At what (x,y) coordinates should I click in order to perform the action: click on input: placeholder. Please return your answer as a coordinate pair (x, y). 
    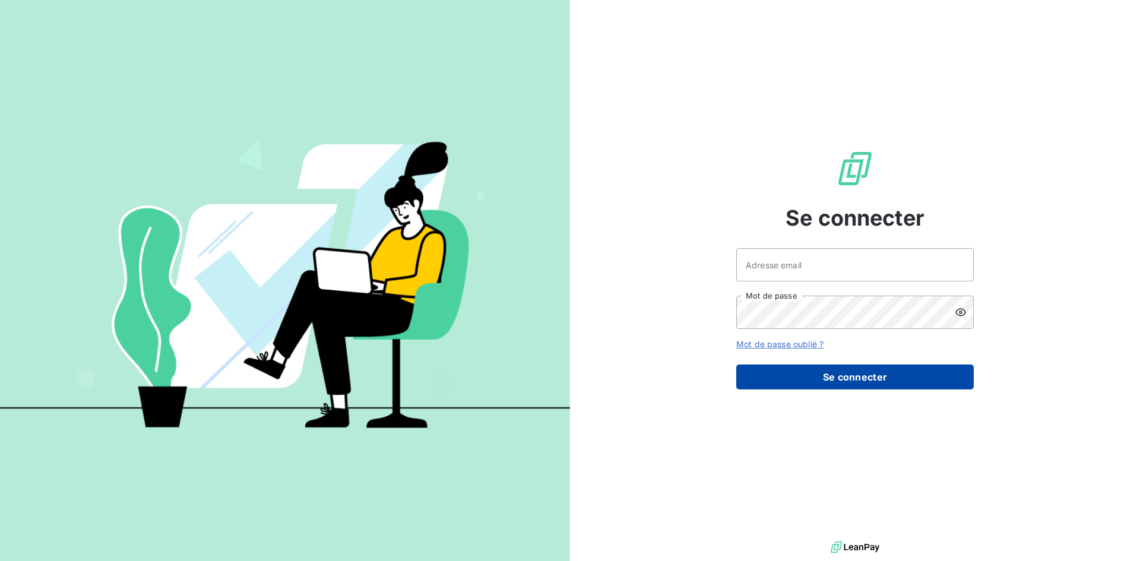
    Looking at the image, I should click on (855, 265).